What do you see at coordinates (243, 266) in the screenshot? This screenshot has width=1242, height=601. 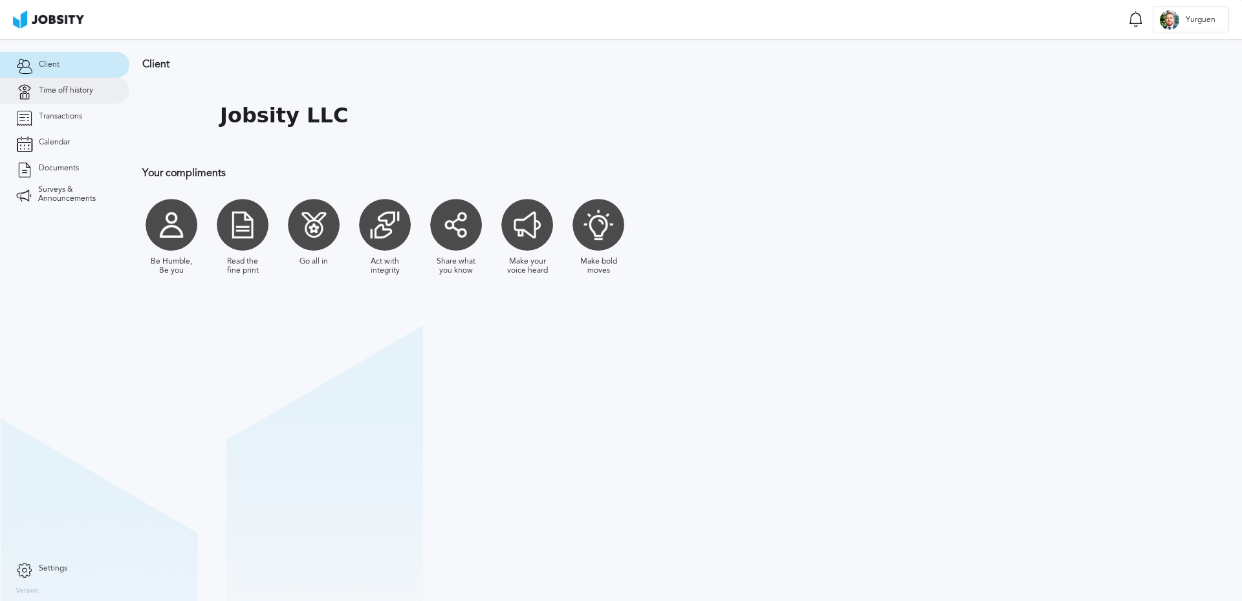 I see `div: Read the fine print` at bounding box center [243, 266].